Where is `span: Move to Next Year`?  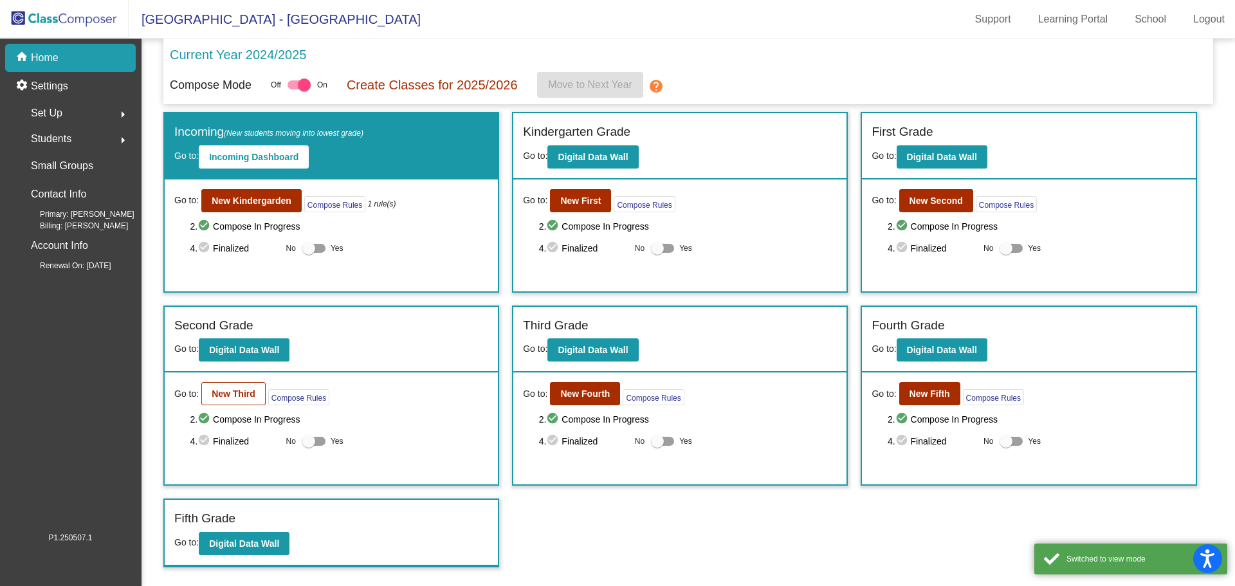 span: Move to Next Year is located at coordinates (590, 84).